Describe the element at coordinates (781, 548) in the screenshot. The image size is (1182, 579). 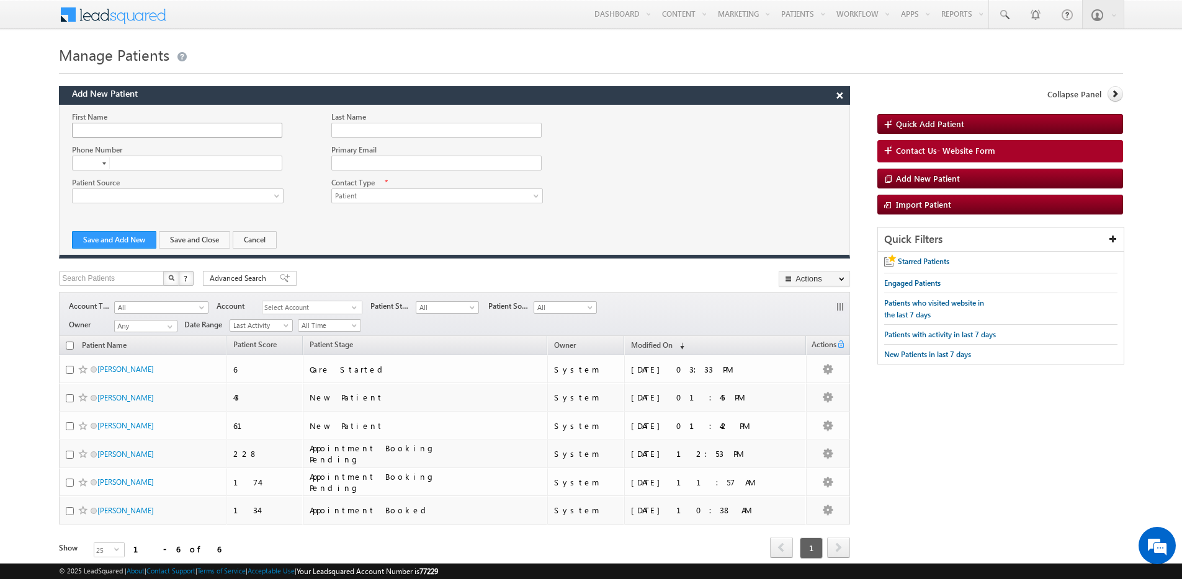
I see `a: prev` at that location.